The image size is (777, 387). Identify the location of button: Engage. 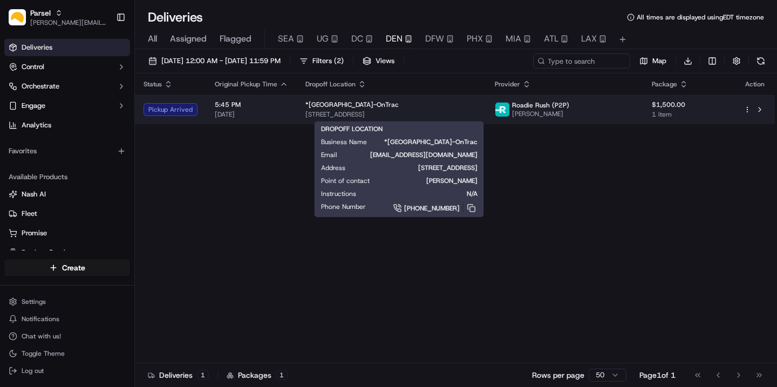
(67, 106).